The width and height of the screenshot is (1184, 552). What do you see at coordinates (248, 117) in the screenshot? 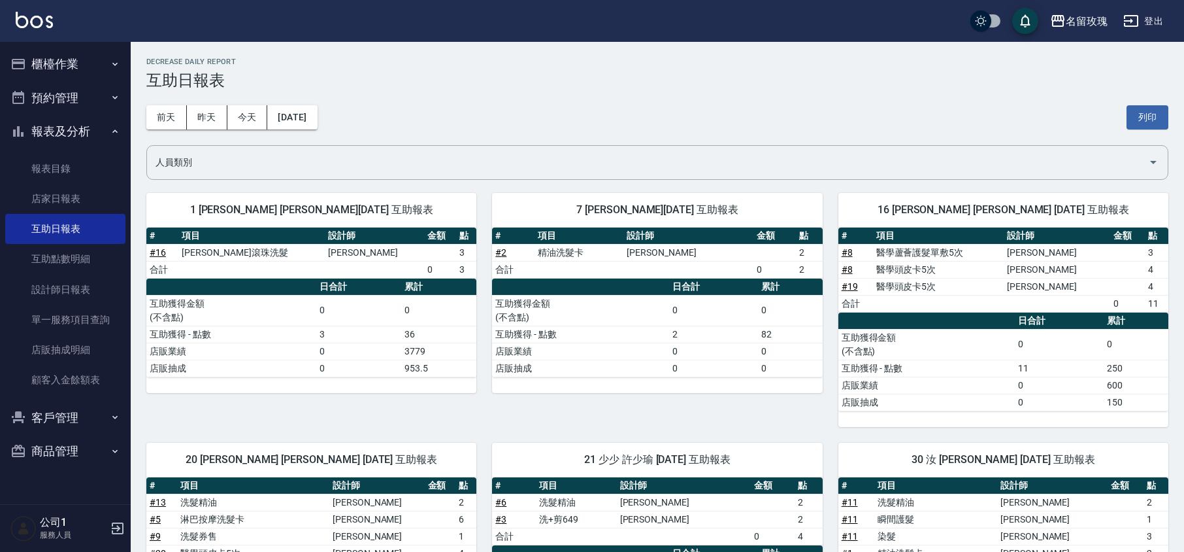
I see `button: 今天` at bounding box center [248, 117].